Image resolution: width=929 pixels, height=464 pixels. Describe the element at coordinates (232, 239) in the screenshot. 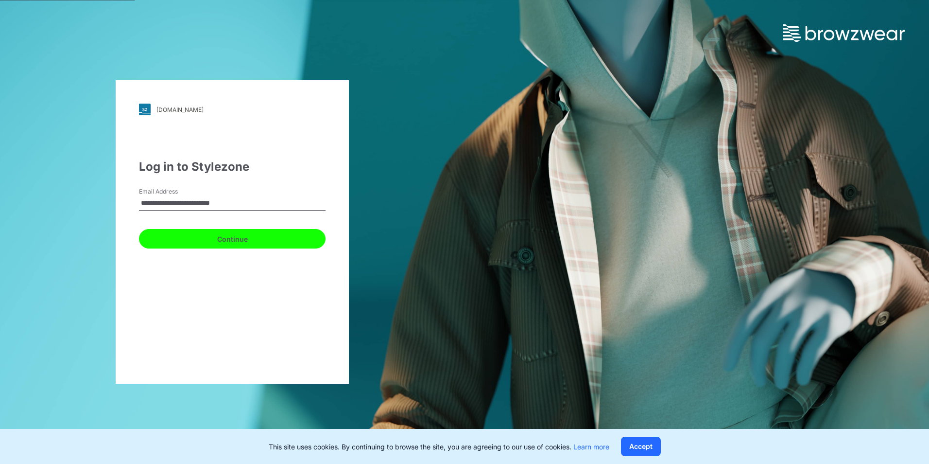

I see `button: Continue` at that location.